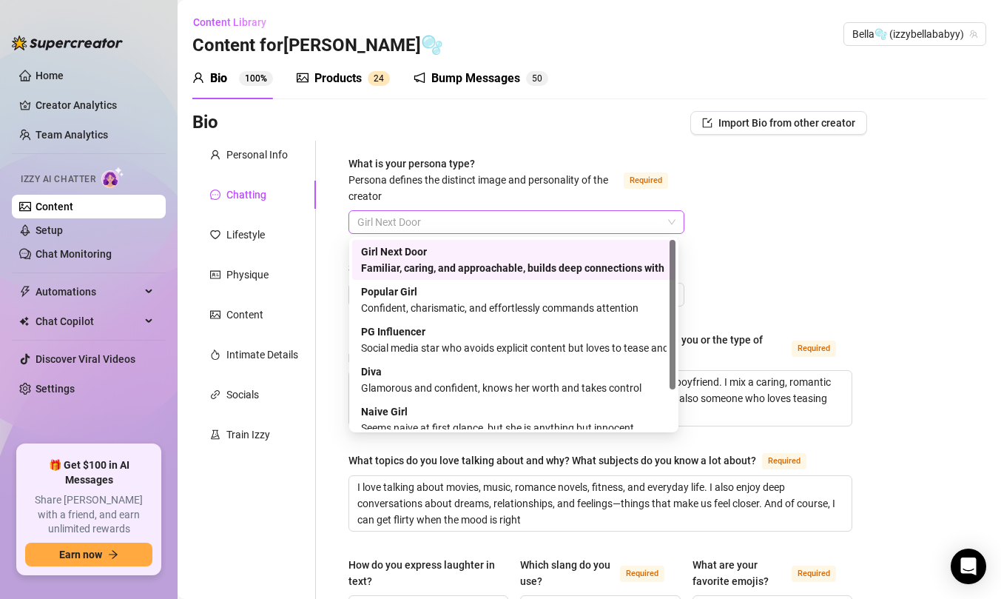  Describe the element at coordinates (779, 123) in the screenshot. I see `button: Import Bio from other creator` at that location.